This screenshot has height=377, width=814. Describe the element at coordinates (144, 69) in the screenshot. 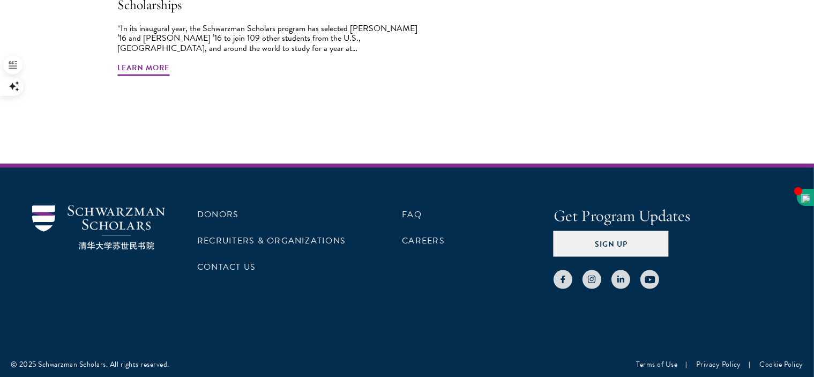

I see `span: Learn More` at that location.